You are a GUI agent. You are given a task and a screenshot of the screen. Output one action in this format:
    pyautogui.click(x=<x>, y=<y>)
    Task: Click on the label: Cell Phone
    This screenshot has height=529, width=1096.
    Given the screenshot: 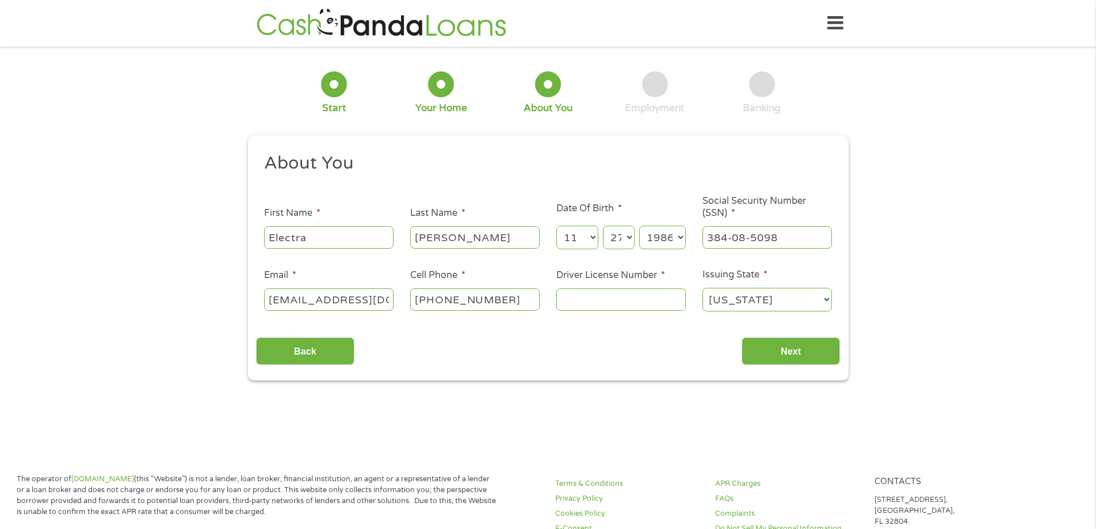 What is the action you would take?
    pyautogui.click(x=438, y=275)
    